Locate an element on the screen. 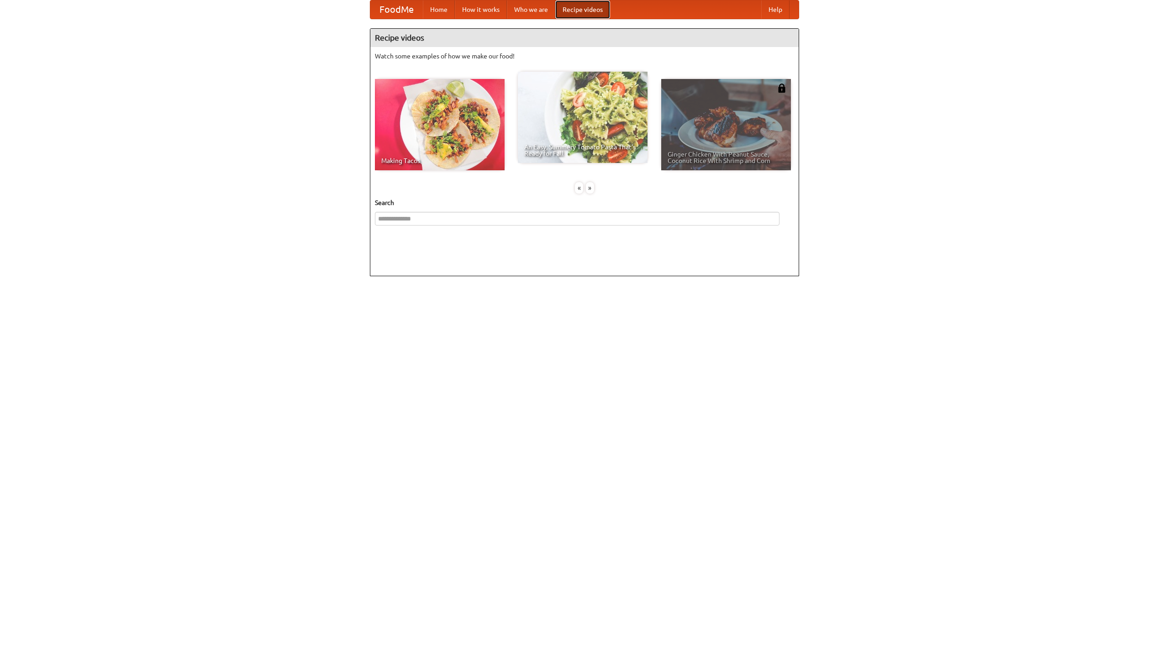 The image size is (1169, 646). h5: Search is located at coordinates (585, 203).